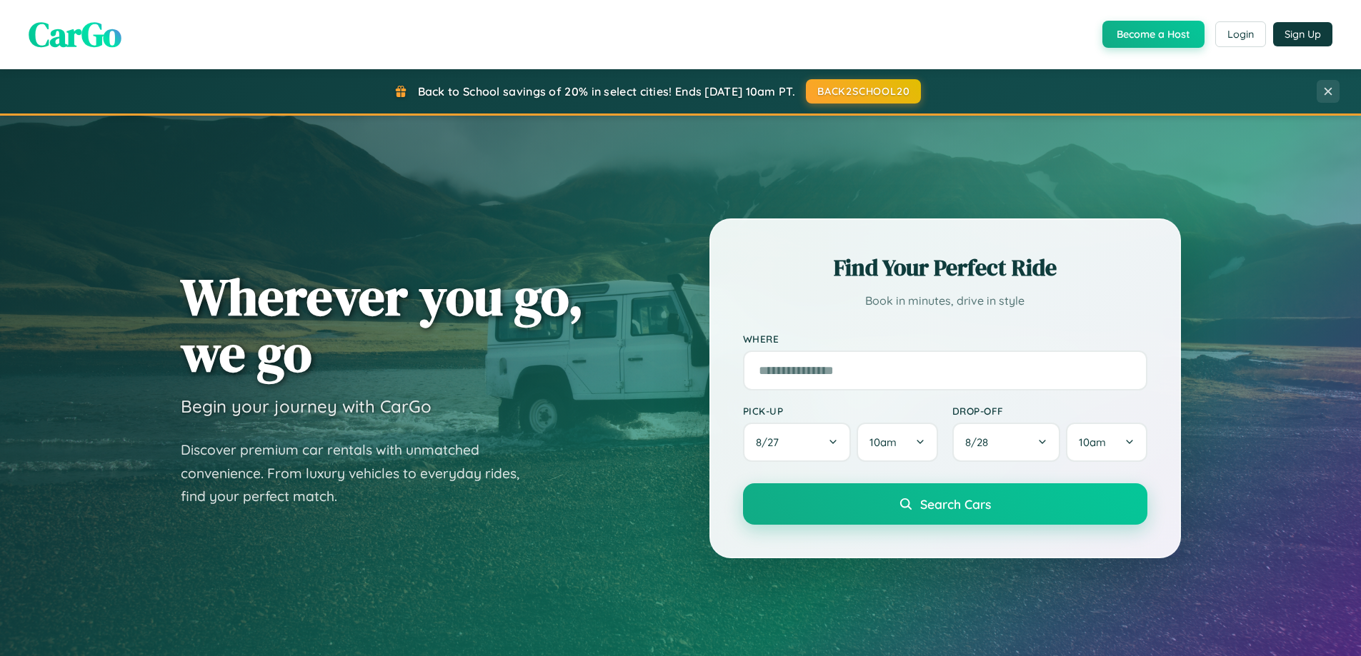  I want to click on label: Drop-off, so click(1049, 411).